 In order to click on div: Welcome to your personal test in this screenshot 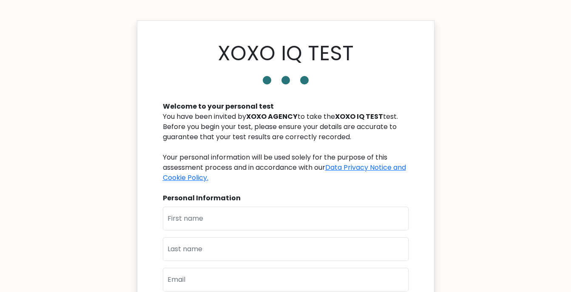, I will do `click(285, 107)`.